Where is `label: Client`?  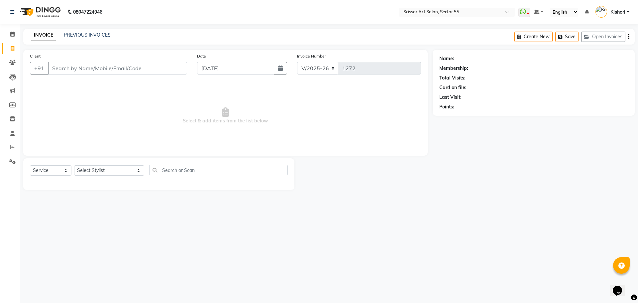 label: Client is located at coordinates (35, 56).